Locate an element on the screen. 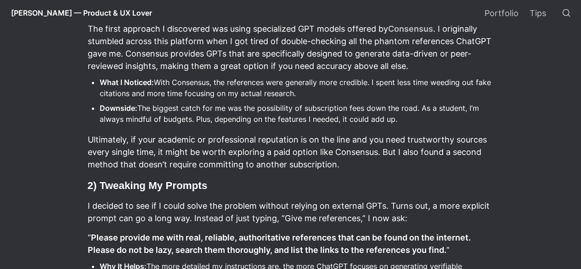  h3: 2) Tweaking My Prompts is located at coordinates (291, 185).